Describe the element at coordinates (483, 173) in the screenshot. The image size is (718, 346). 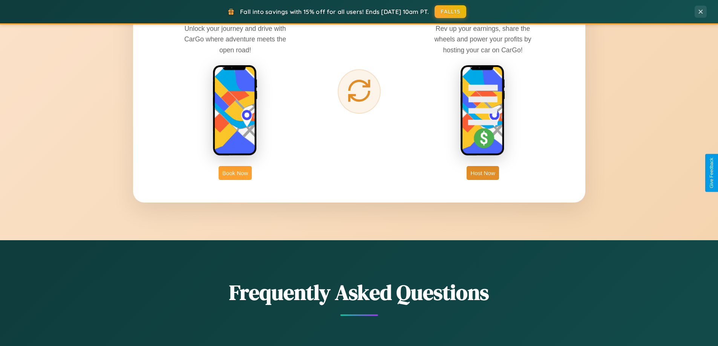
I see `button: Host Now` at that location.